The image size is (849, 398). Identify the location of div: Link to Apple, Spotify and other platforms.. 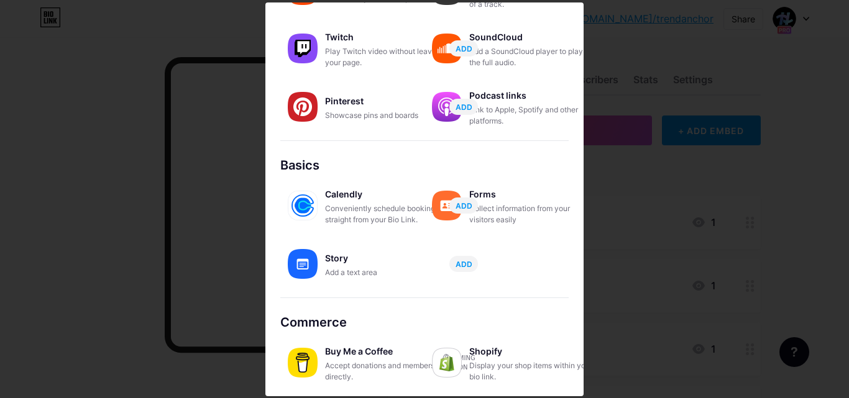
(531, 116).